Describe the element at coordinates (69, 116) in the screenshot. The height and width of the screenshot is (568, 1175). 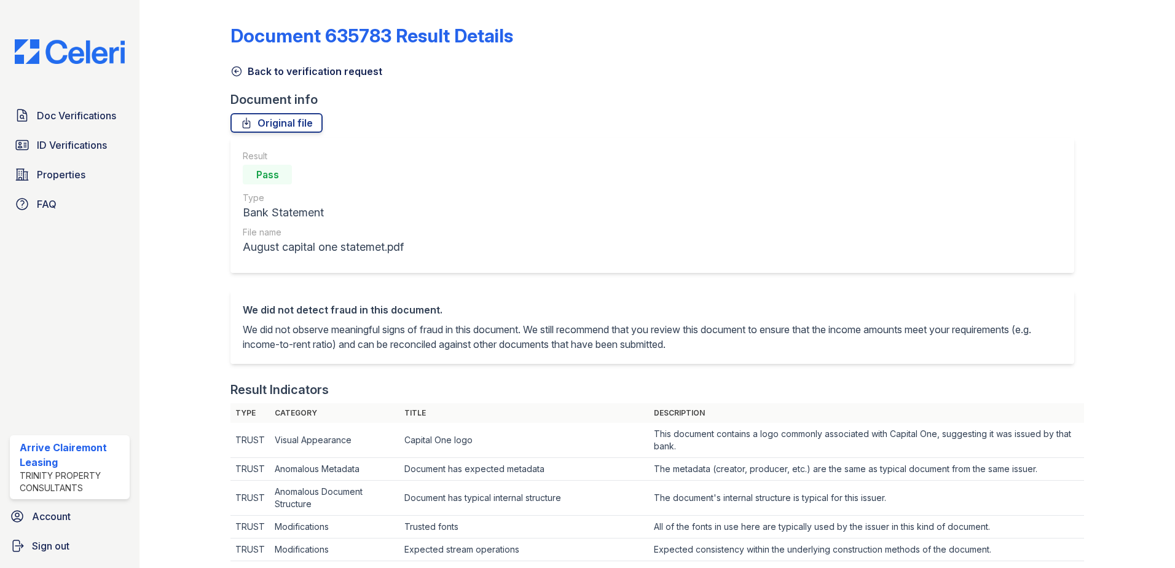
I see `a: Doc Verifications` at that location.